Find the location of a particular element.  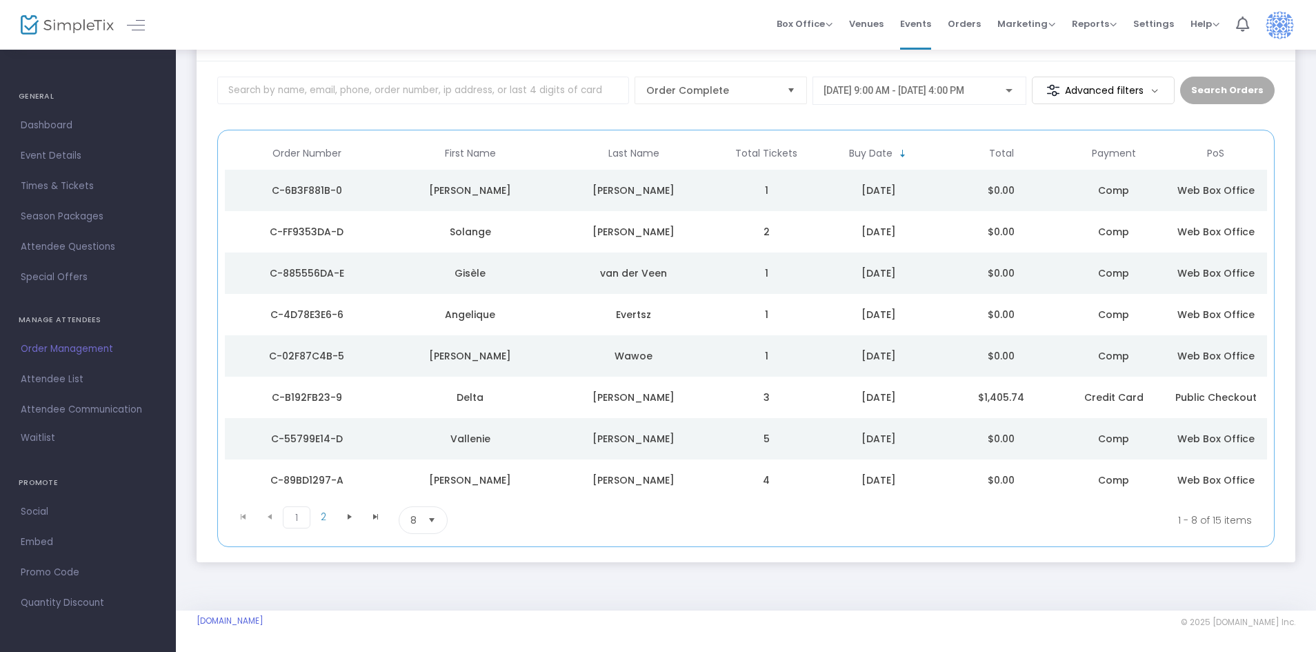

span: Credit Card is located at coordinates (1114, 397).